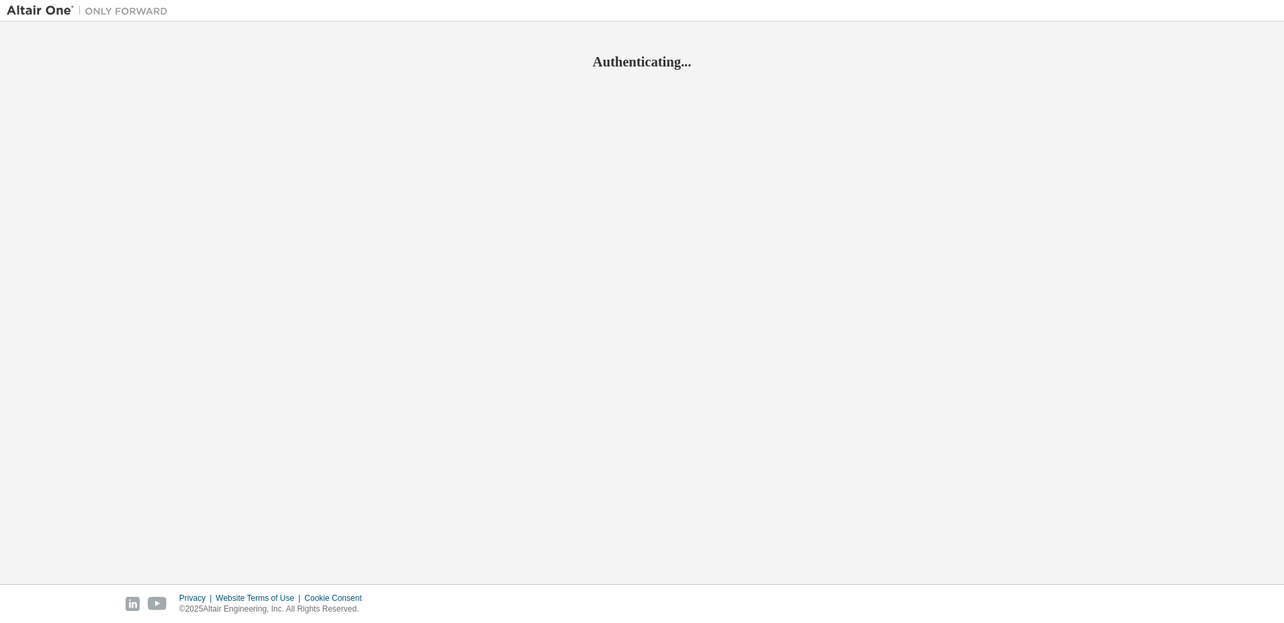 Image resolution: width=1284 pixels, height=623 pixels. What do you see at coordinates (260, 598) in the screenshot?
I see `div: Website Terms of Use` at bounding box center [260, 598].